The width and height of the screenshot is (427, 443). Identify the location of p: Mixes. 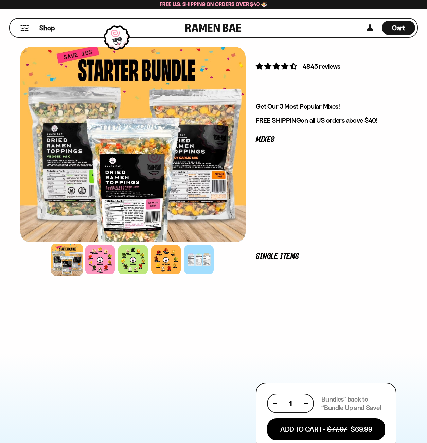
(326, 139).